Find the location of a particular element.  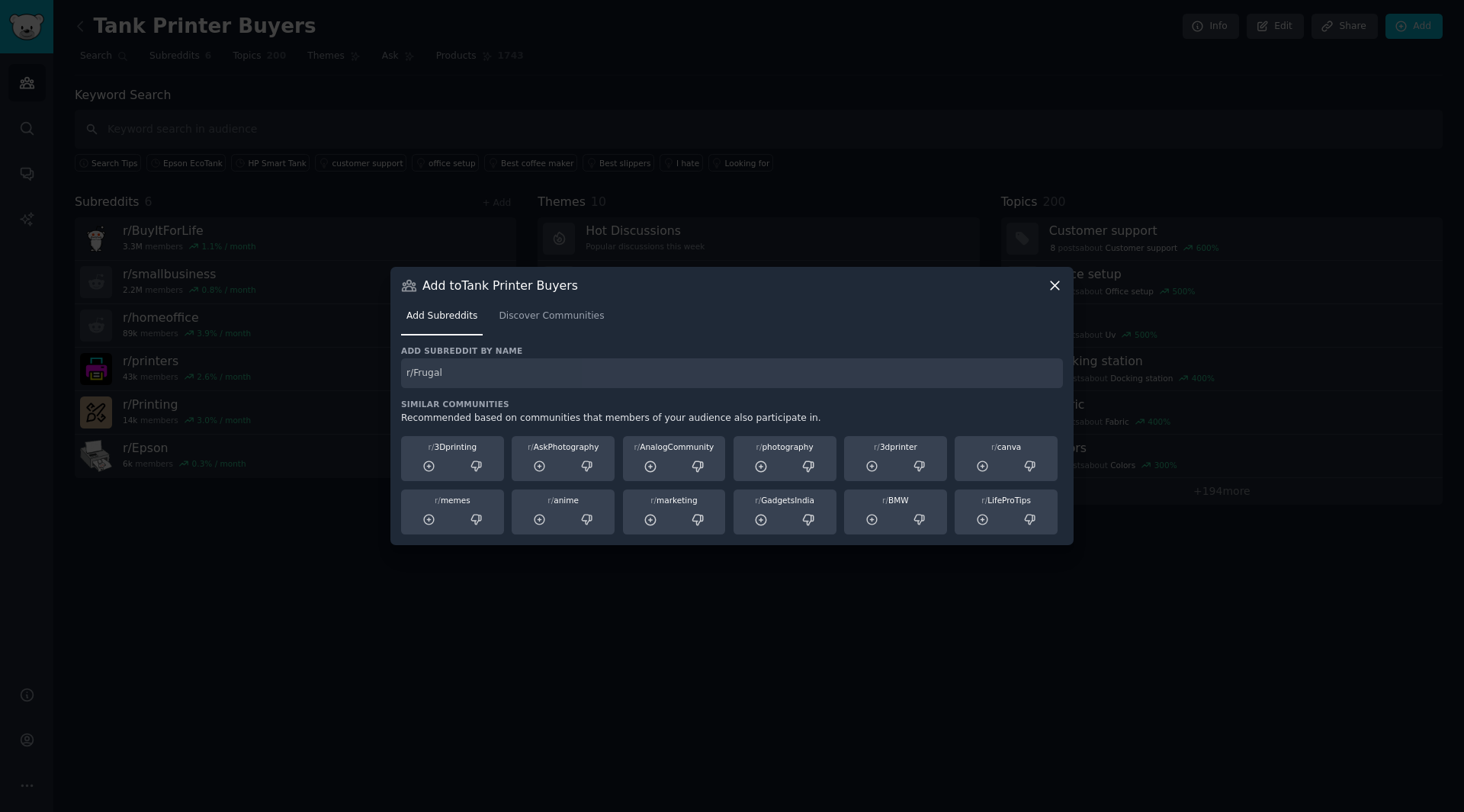

div: Recommended based on communities that members of your audience also participate in. is located at coordinates (732, 419).